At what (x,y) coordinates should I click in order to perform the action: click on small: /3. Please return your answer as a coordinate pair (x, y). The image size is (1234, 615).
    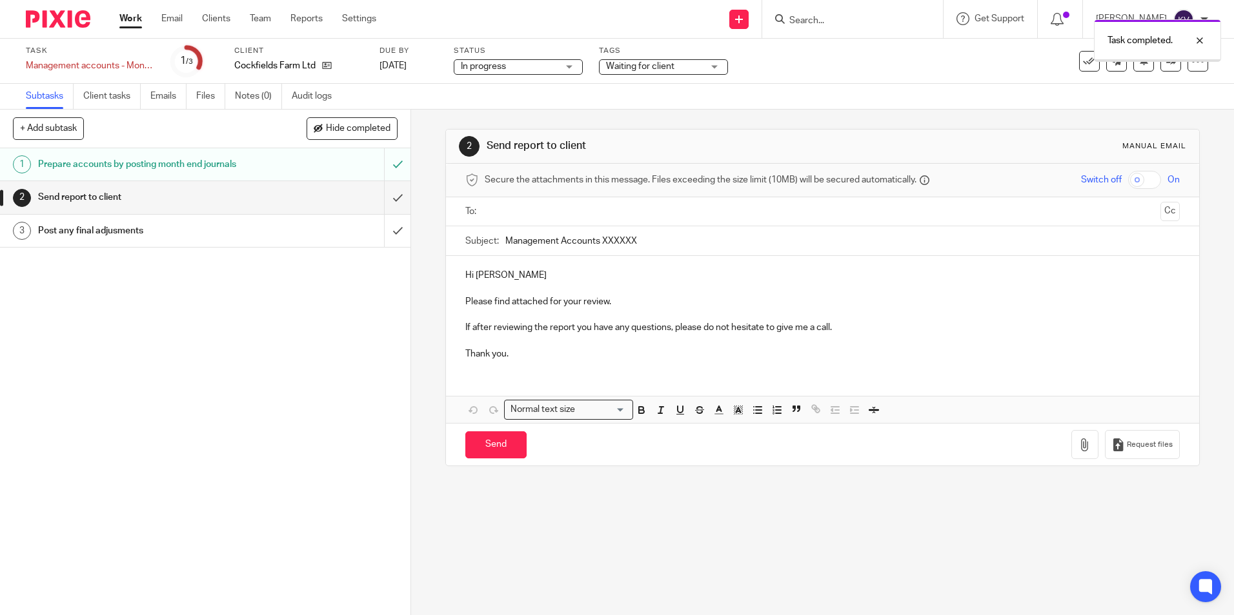
    Looking at the image, I should click on (189, 61).